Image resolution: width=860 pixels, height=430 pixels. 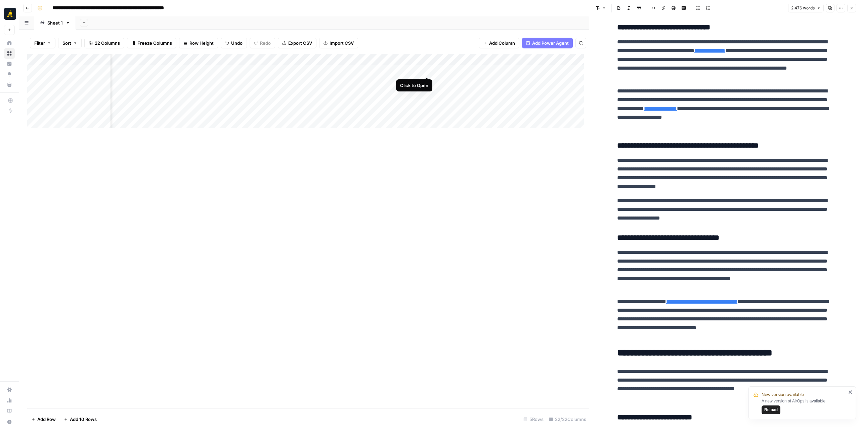 I want to click on button: Row Height, so click(x=198, y=43).